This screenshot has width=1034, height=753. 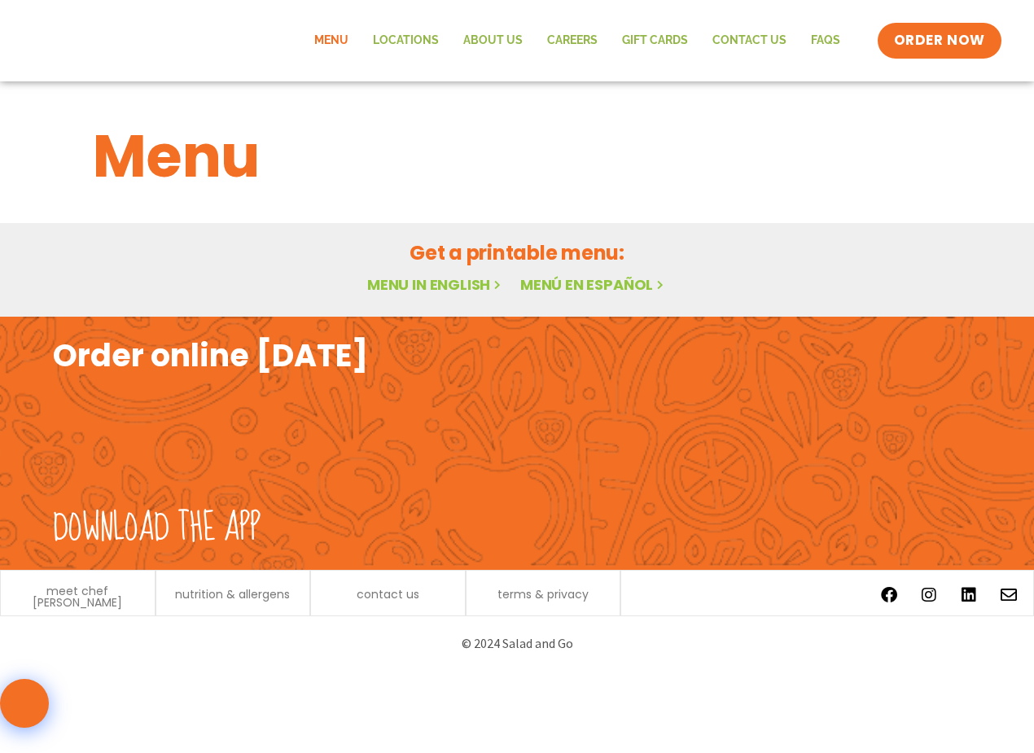 I want to click on span: contact us, so click(x=387, y=594).